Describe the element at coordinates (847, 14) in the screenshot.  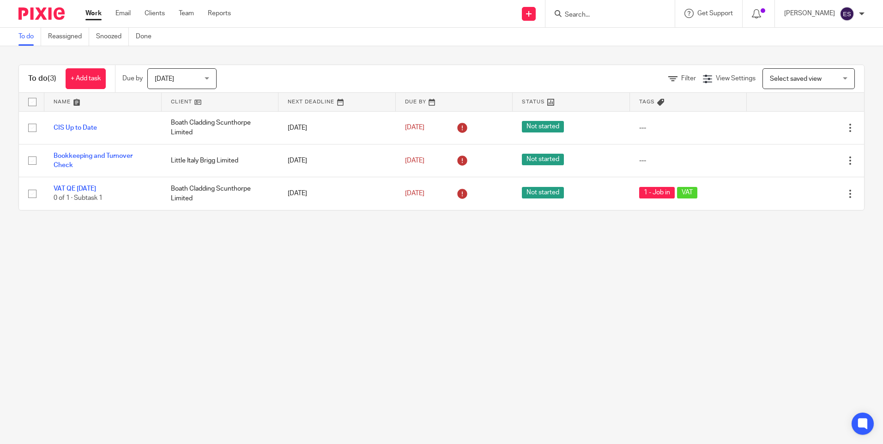
I see `img: svg%3E` at that location.